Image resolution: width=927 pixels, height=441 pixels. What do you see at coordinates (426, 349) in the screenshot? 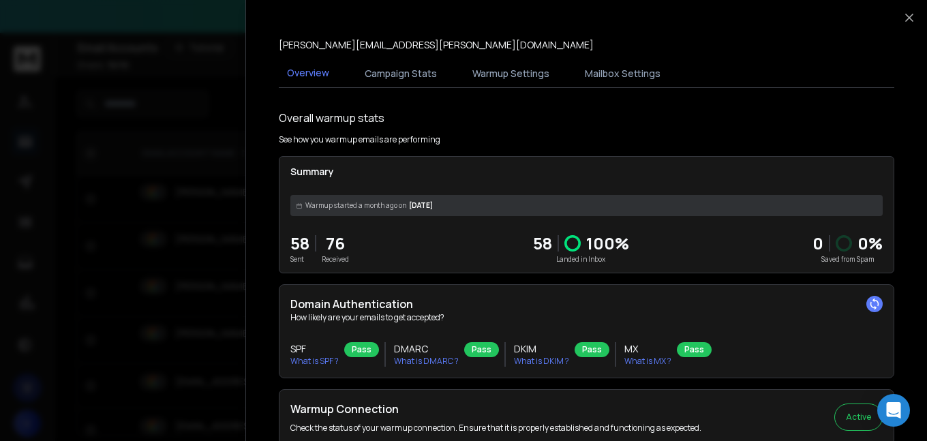
I see `h3: DMARC` at bounding box center [426, 349].